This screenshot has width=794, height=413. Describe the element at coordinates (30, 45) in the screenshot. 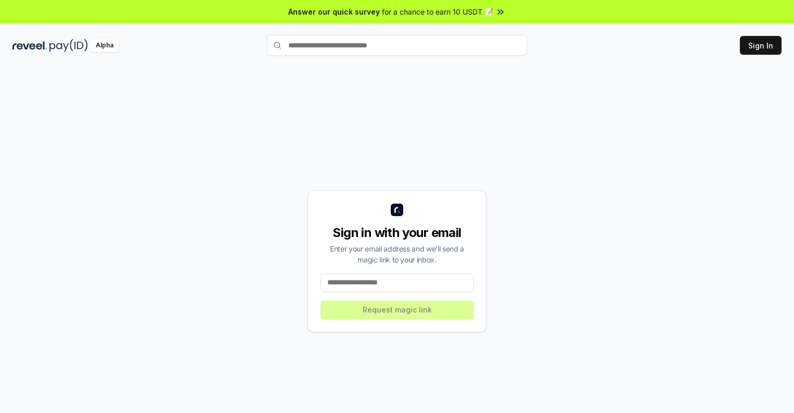

I see `img: reveel_dark` at that location.